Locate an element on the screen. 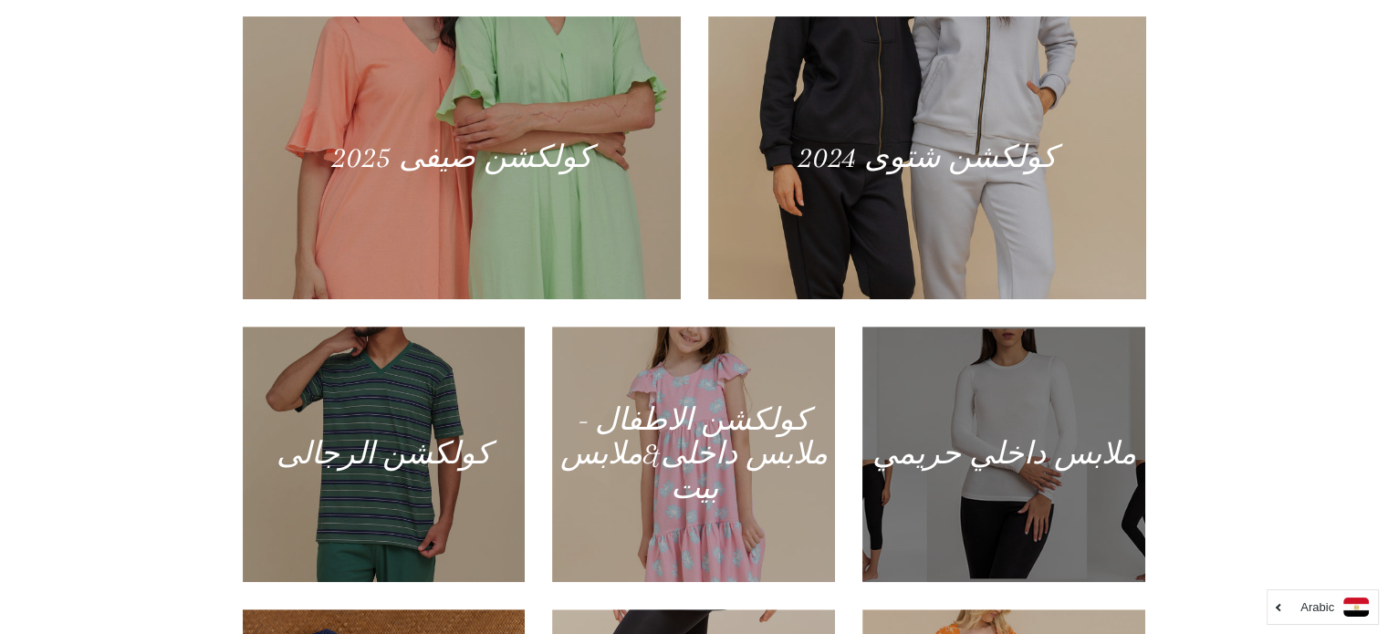  a: كولكشن الاطفال - ملابس داخلى&ملابس بيت is located at coordinates (694, 454).